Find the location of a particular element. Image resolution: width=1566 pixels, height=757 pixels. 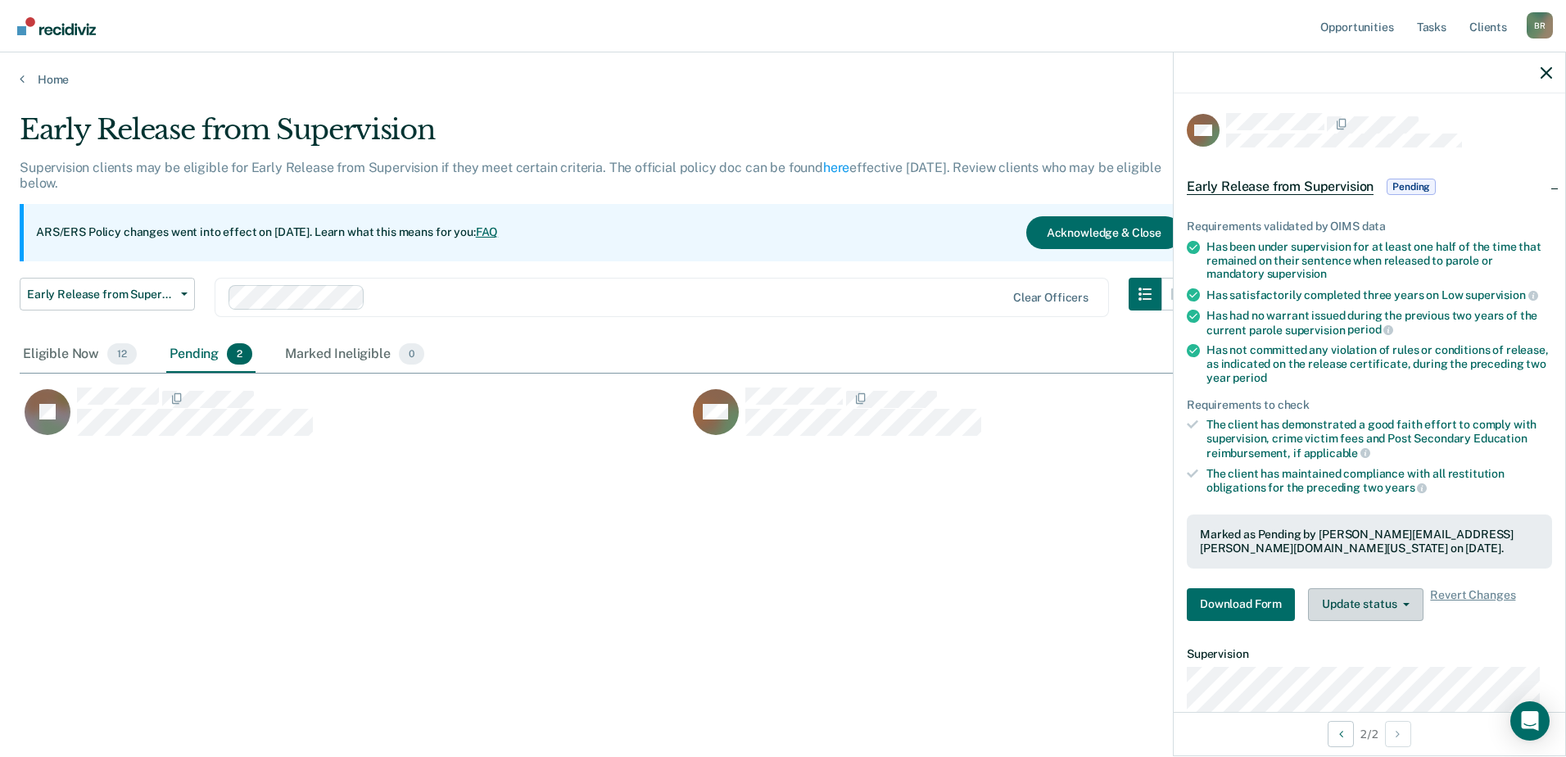

p: Supervision clients may be eligible for Early Release from Supervision if they meet certain crite... is located at coordinates (591, 175).